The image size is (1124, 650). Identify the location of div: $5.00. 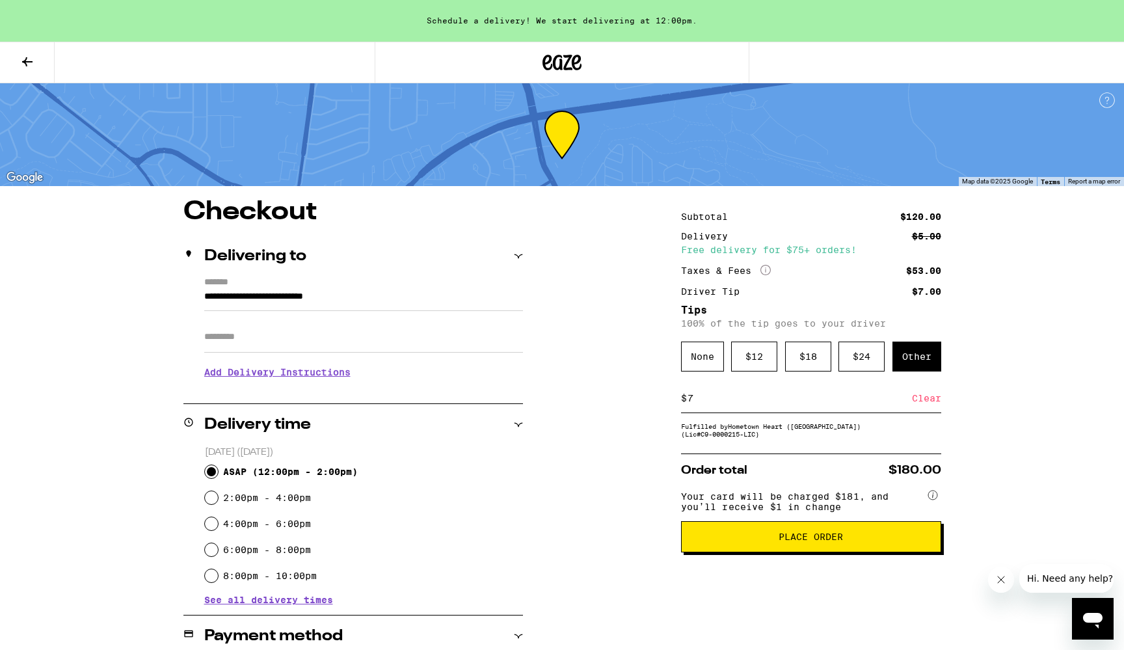
(926, 236).